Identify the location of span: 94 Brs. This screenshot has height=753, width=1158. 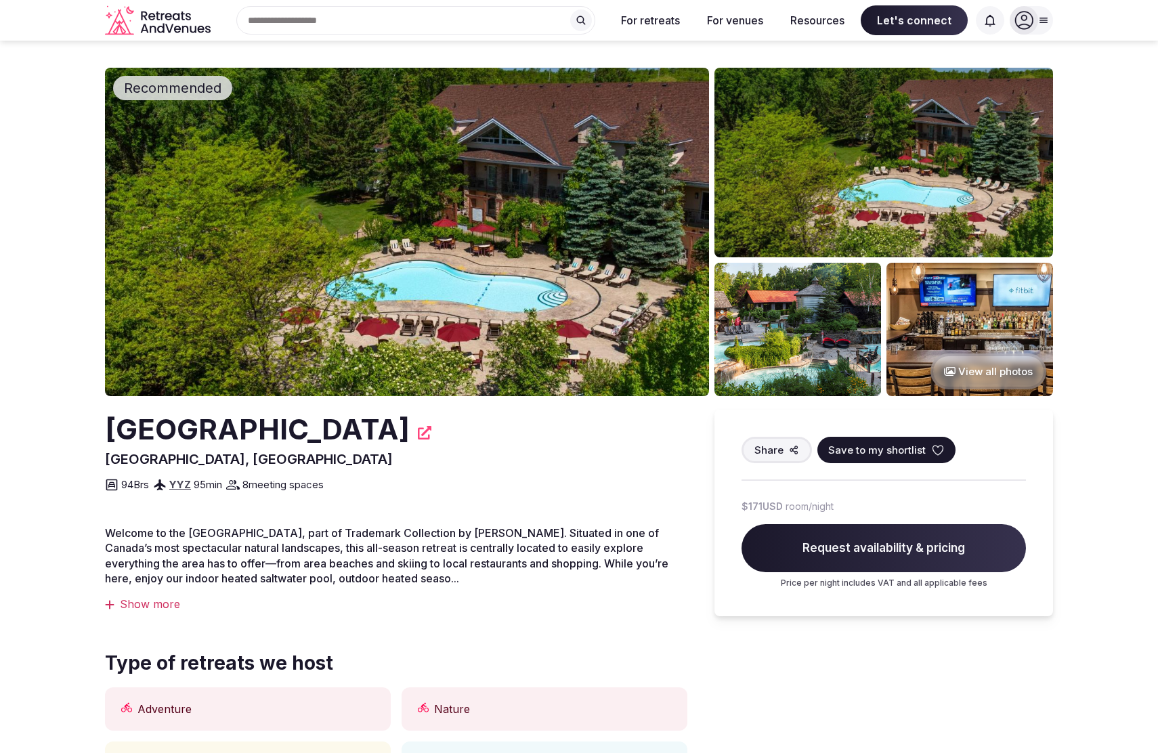
(135, 484).